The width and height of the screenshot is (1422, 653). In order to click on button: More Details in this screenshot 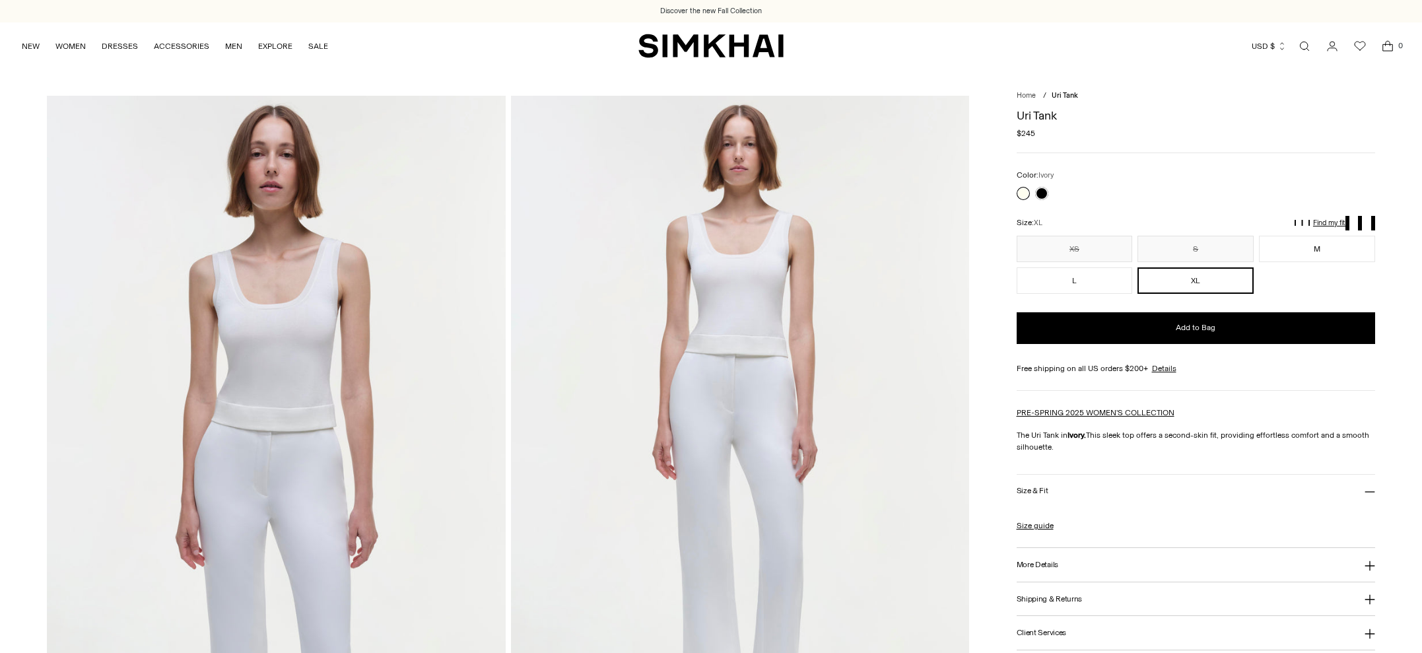, I will do `click(1196, 564)`.